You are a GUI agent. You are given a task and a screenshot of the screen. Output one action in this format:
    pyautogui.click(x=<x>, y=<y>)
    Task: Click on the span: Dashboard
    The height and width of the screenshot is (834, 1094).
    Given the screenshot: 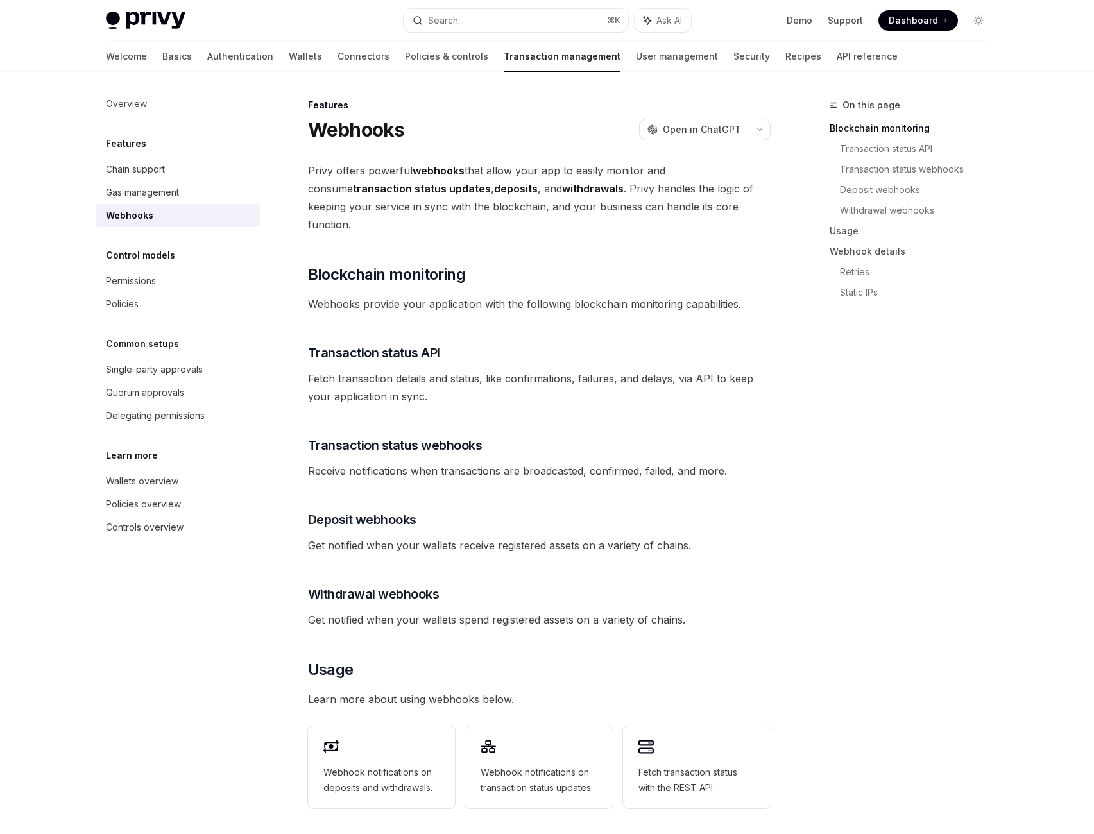 What is the action you would take?
    pyautogui.click(x=913, y=21)
    